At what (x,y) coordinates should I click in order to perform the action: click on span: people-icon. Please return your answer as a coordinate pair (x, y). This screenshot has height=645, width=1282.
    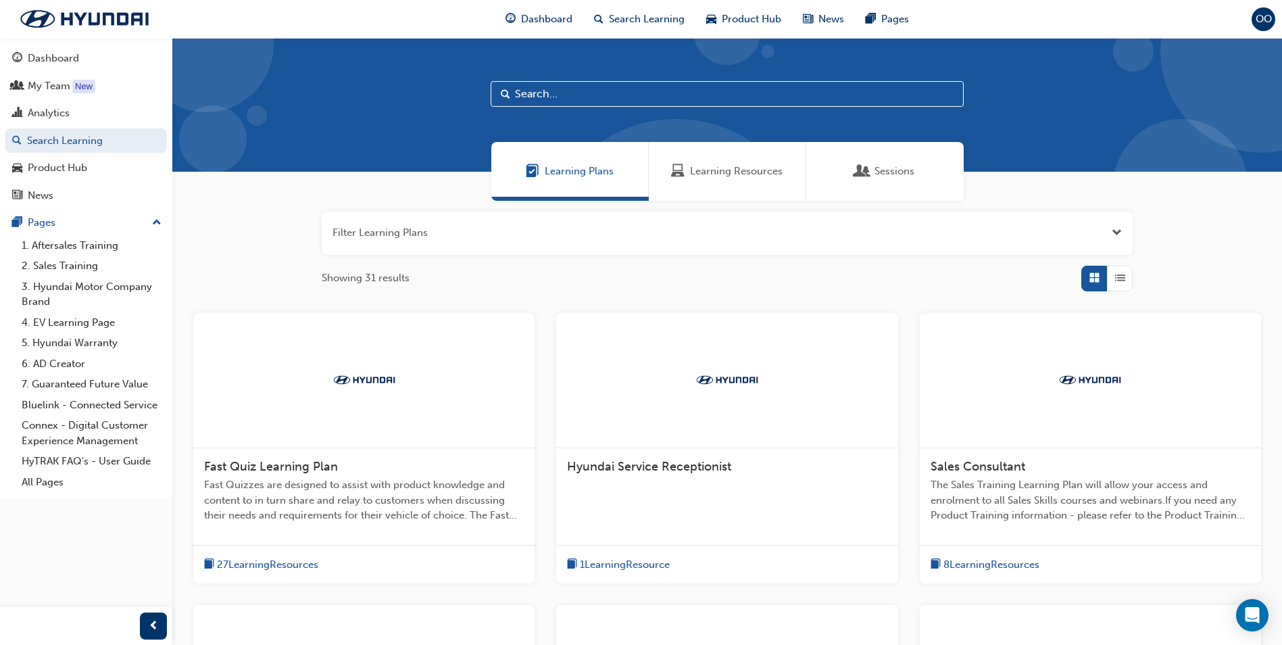
    Looking at the image, I should click on (17, 87).